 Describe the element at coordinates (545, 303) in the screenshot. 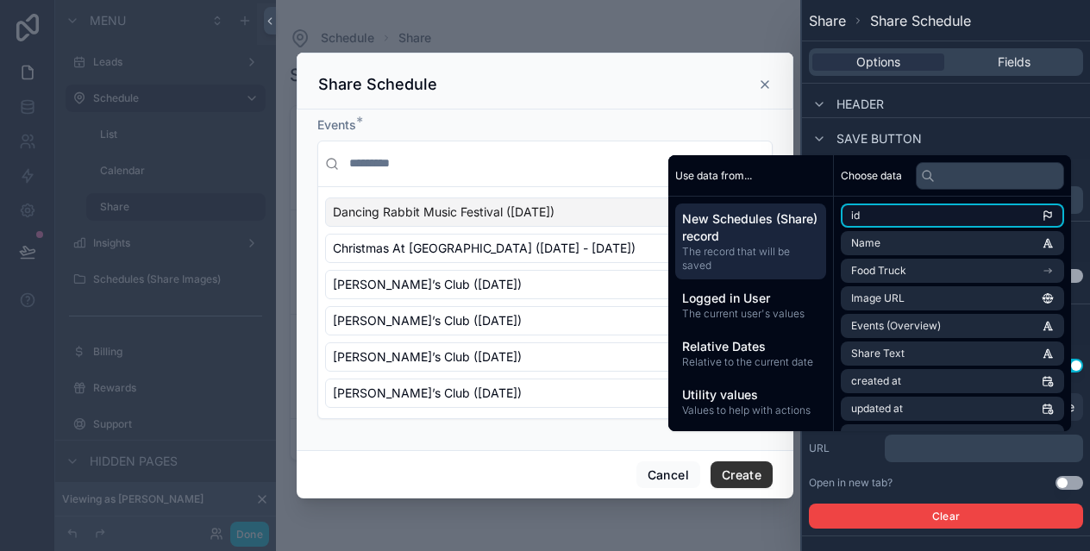

I see `div: Suggestions` at that location.